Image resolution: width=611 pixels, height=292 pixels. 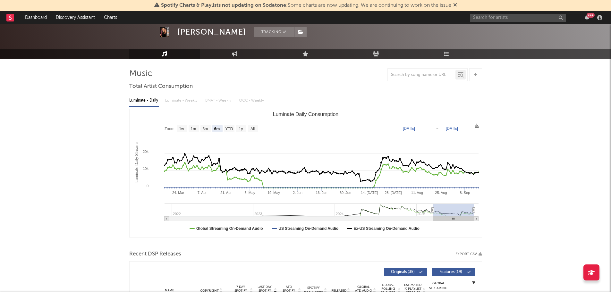 What do you see at coordinates (306, 173) in the screenshot?
I see `svg: Luminate Daily Consumption` at bounding box center [306, 173].